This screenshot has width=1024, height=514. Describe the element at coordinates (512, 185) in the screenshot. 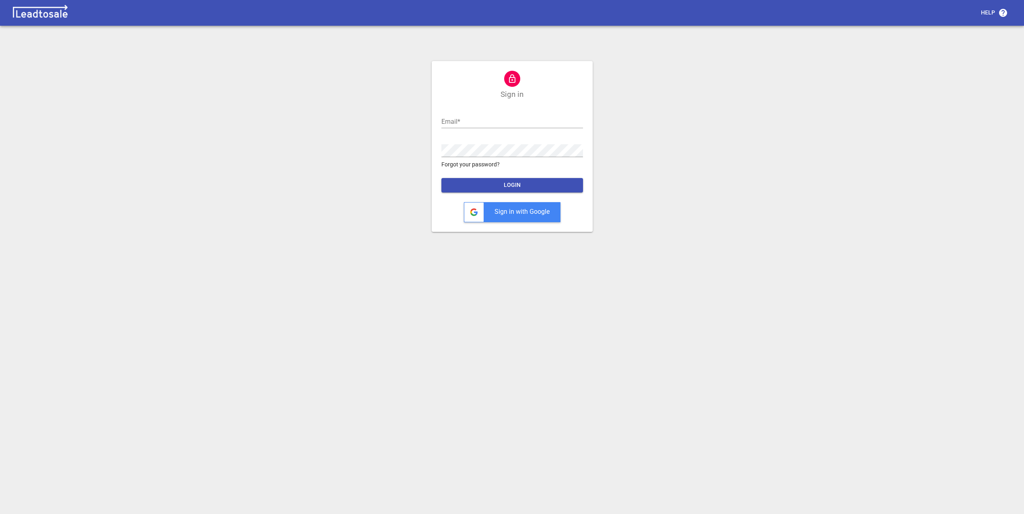

I see `span: LOGIN` at that location.